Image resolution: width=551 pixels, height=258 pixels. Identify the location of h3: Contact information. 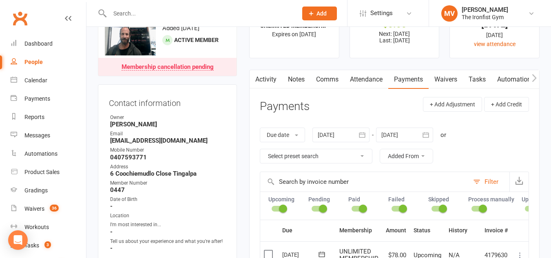
(167, 102).